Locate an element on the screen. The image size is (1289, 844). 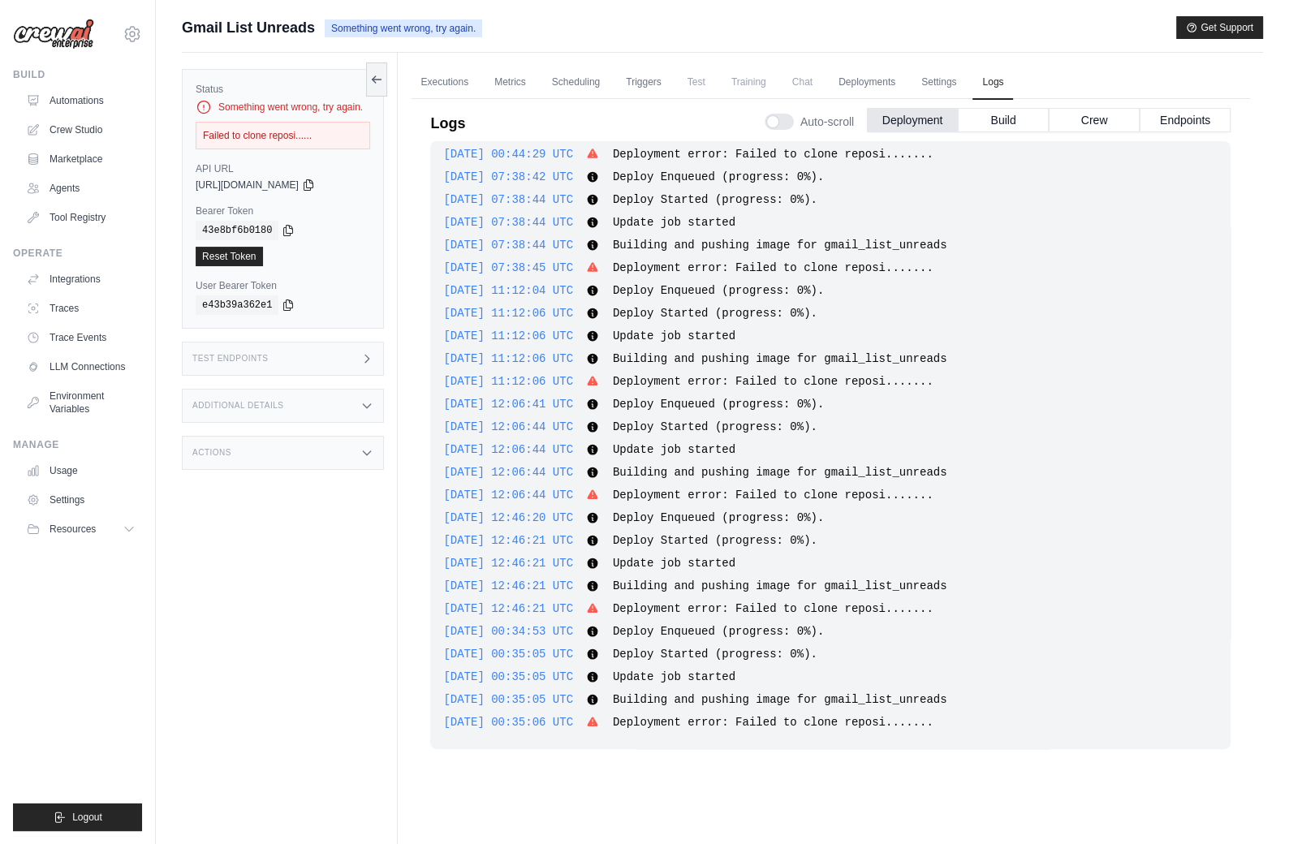
code: 43e8bf6b0180 is located at coordinates (237, 231).